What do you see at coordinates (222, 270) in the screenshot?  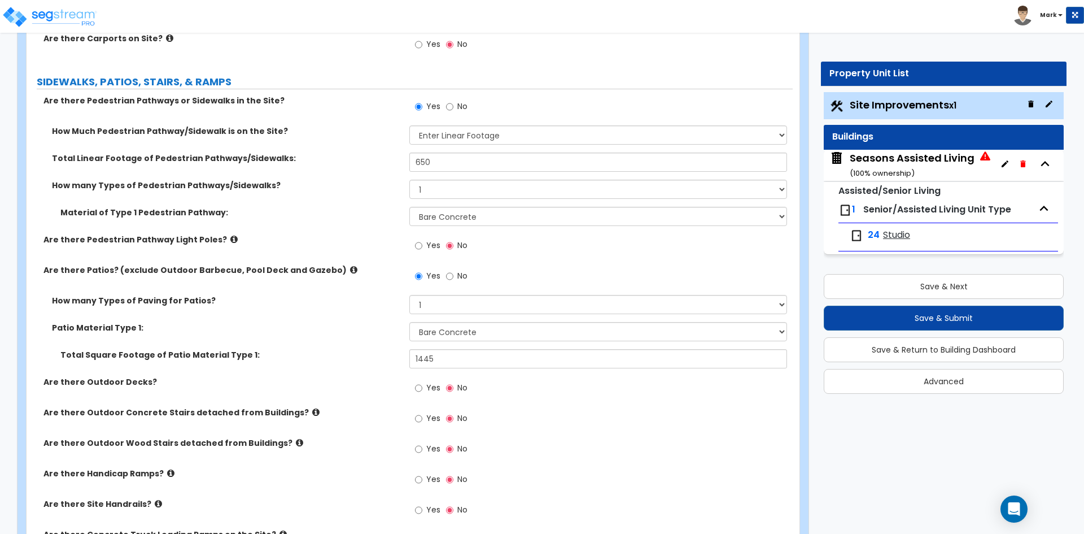 I see `label: Are there Patios? (exclude Outdoor Barbecue, Pool Deck and Gazebo)` at bounding box center [222, 270].